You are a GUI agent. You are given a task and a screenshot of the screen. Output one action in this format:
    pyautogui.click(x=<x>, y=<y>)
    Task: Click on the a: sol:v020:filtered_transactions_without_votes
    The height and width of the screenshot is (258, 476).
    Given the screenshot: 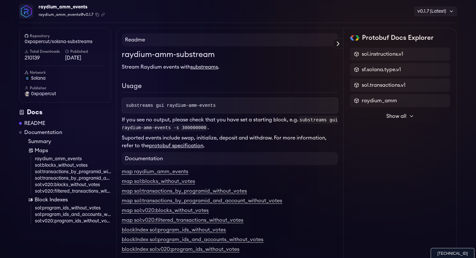 What is the action you would take?
    pyautogui.click(x=73, y=192)
    